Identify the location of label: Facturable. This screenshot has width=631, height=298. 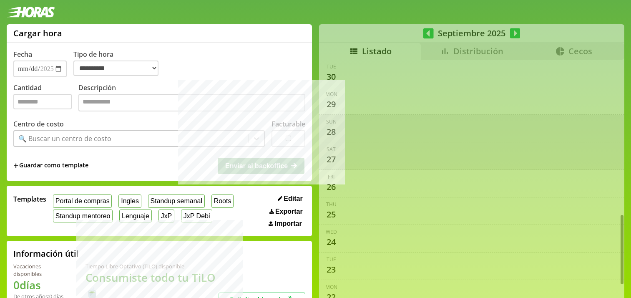
(288, 124).